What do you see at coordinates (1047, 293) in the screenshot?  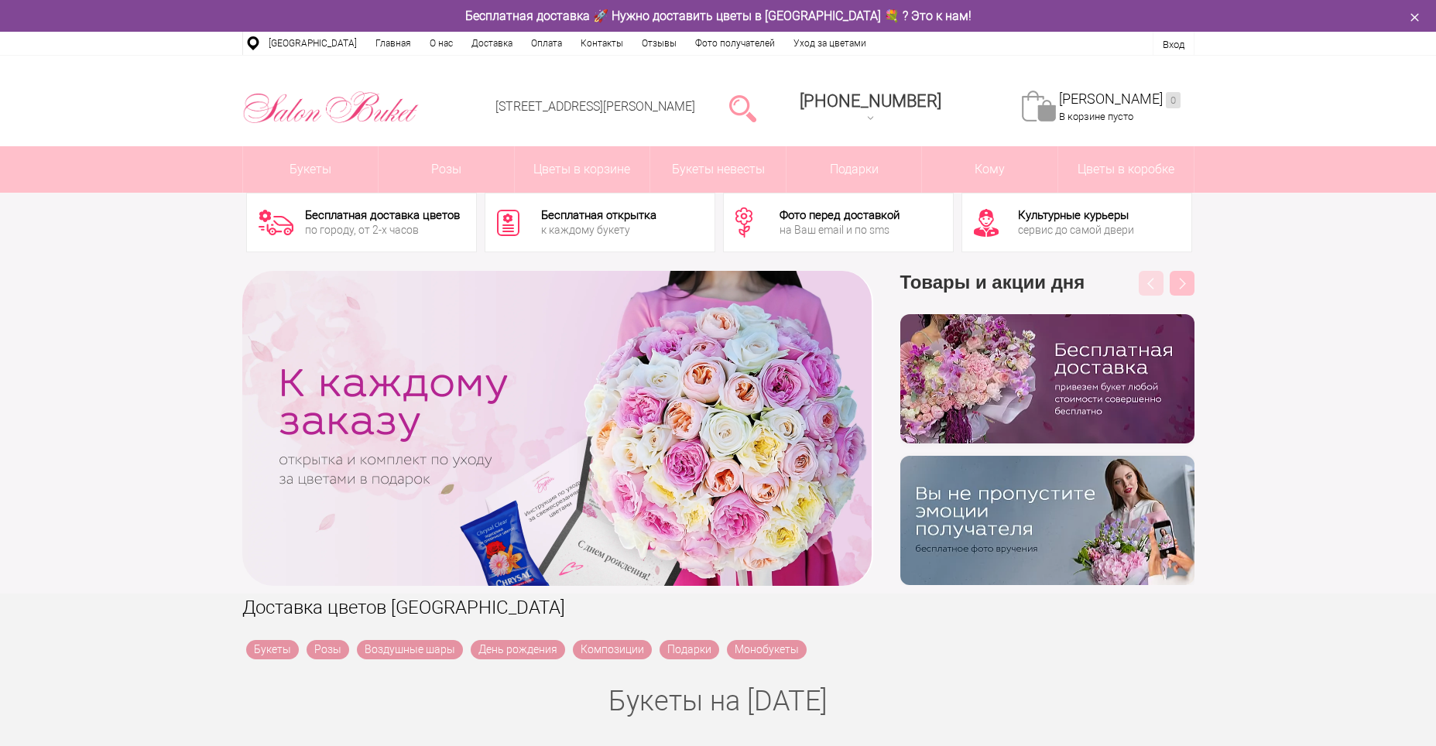 I see `h3: Товары и акции дня` at bounding box center [1047, 293].